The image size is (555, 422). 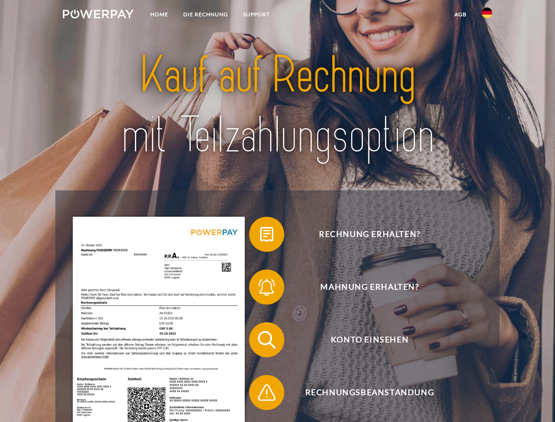 I want to click on img: qb_search.svg, so click(x=267, y=340).